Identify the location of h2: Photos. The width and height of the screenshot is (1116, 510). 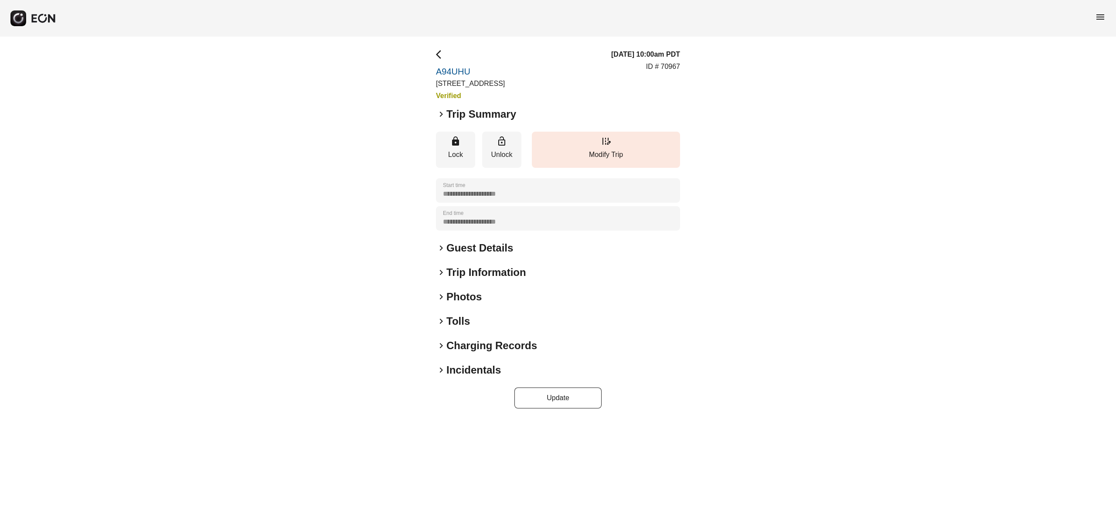
(464, 297).